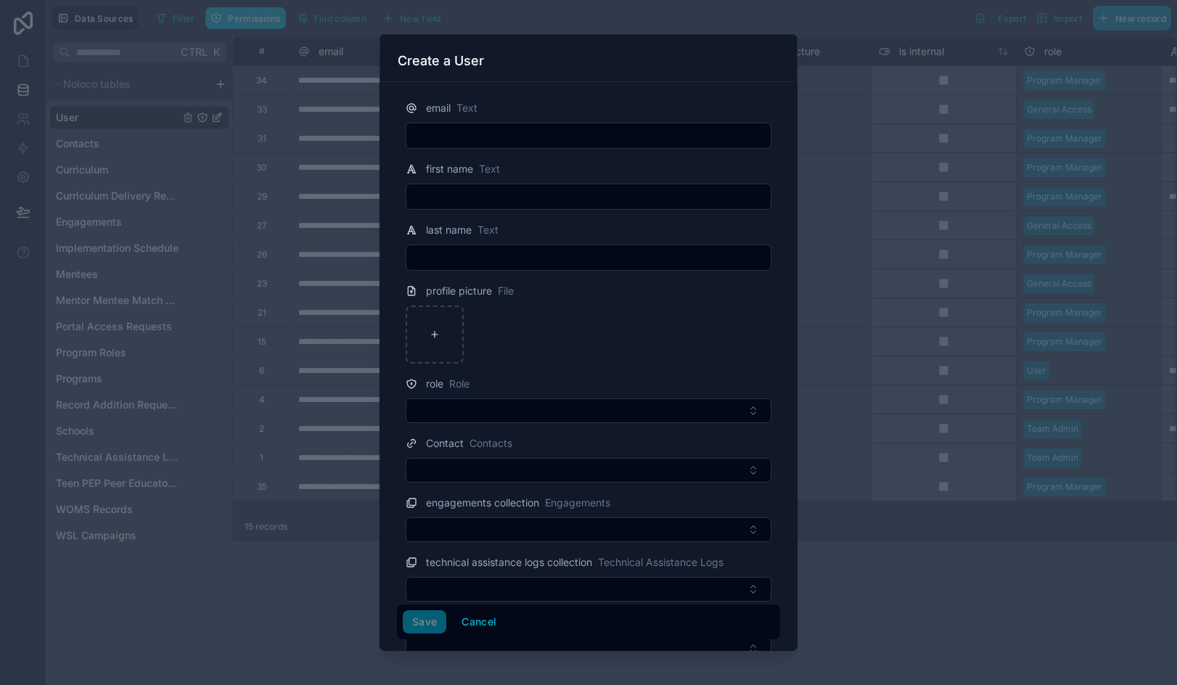 Image resolution: width=1177 pixels, height=685 pixels. Describe the element at coordinates (435, 384) in the screenshot. I see `span: role` at that location.